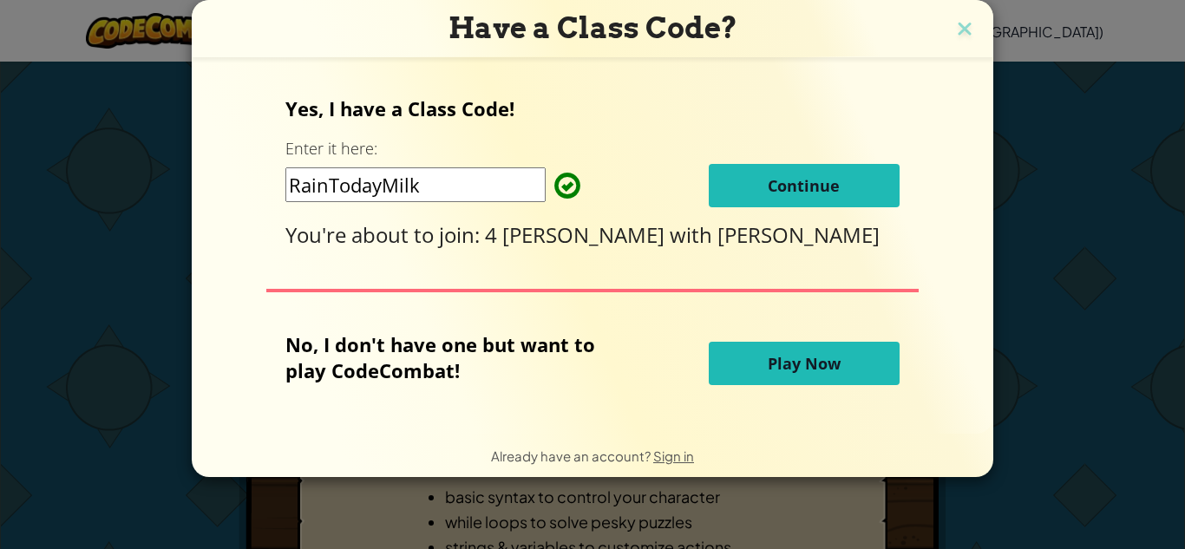 This screenshot has height=549, width=1185. Describe the element at coordinates (673, 455) in the screenshot. I see `span: Sign in` at that location.